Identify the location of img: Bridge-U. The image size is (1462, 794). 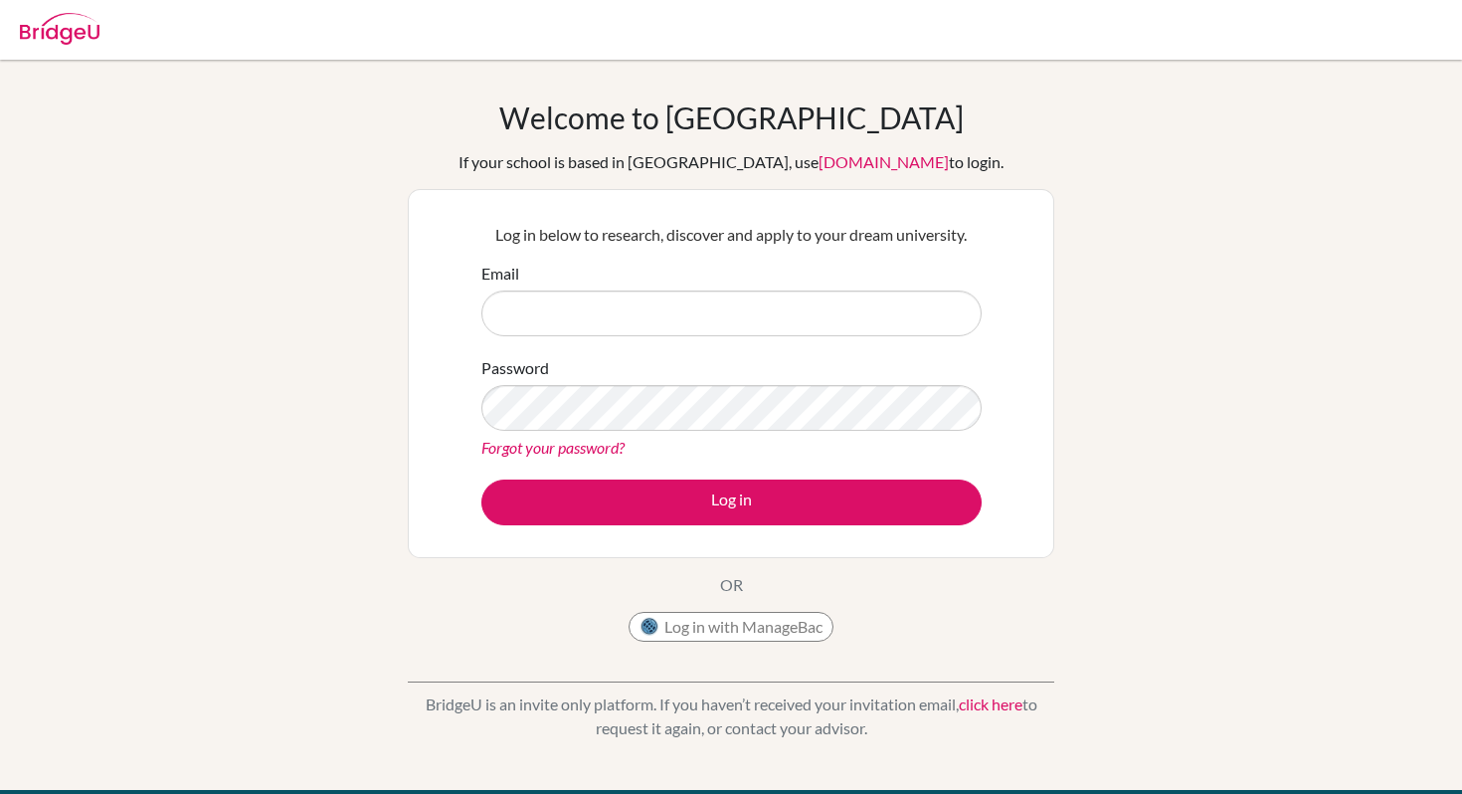
(60, 29).